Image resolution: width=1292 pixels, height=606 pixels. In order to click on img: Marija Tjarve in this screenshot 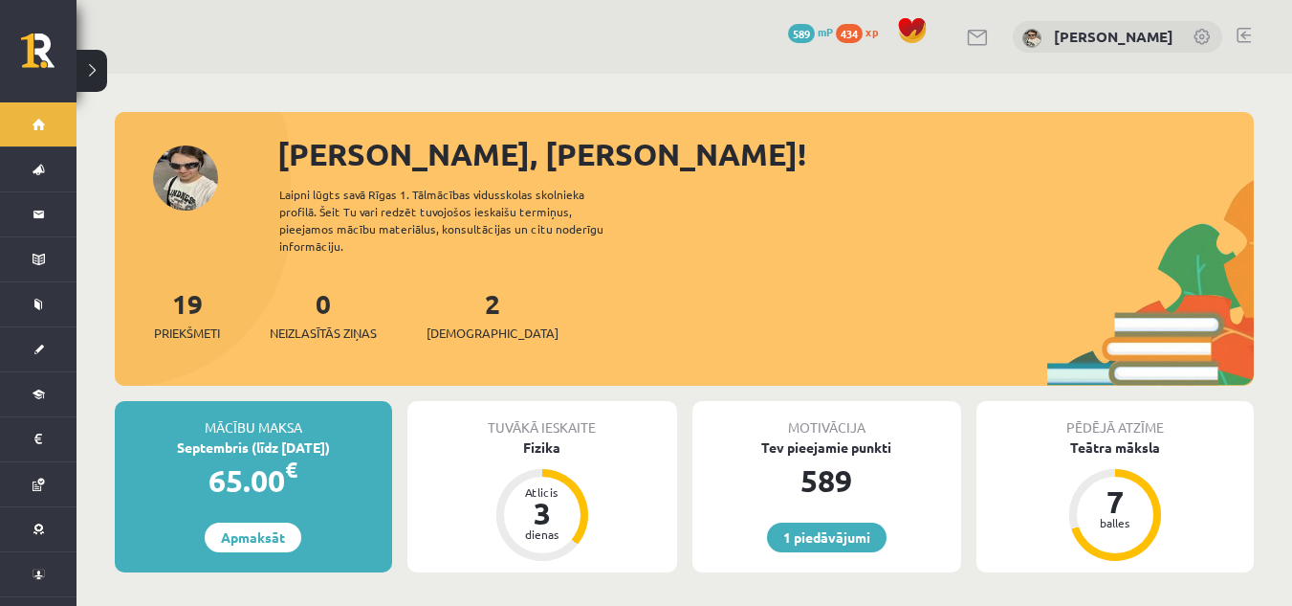, I will do `click(1032, 38)`.